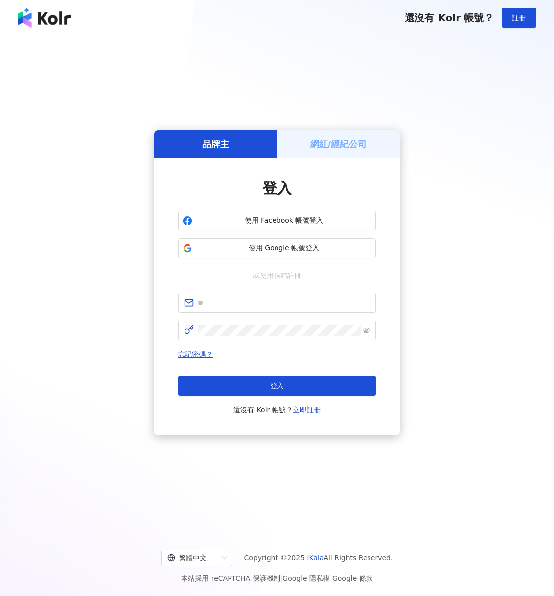  What do you see at coordinates (284, 248) in the screenshot?
I see `span: 使用 Google 帳號登入` at bounding box center [284, 248].